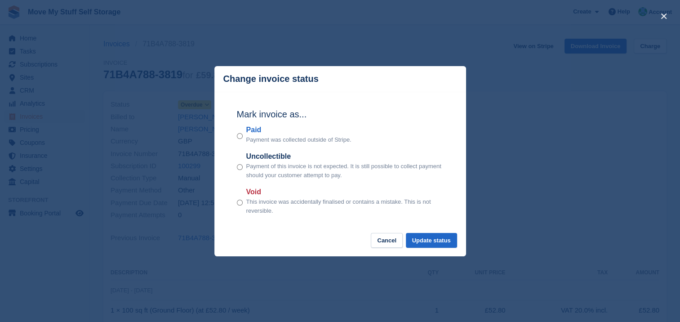 Image resolution: width=680 pixels, height=322 pixels. I want to click on p: This invoice was accidentally finalised or contains a mistake. This is not reversible., so click(345, 206).